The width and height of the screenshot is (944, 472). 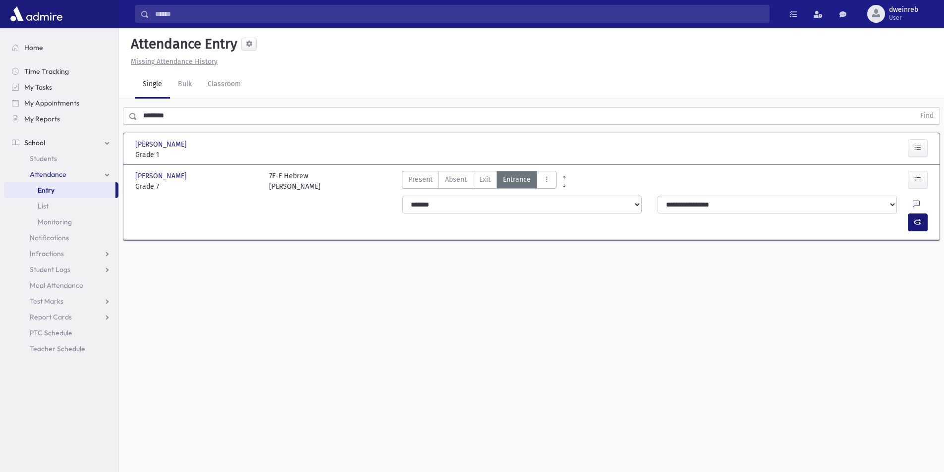 What do you see at coordinates (43, 158) in the screenshot?
I see `span: Students` at bounding box center [43, 158].